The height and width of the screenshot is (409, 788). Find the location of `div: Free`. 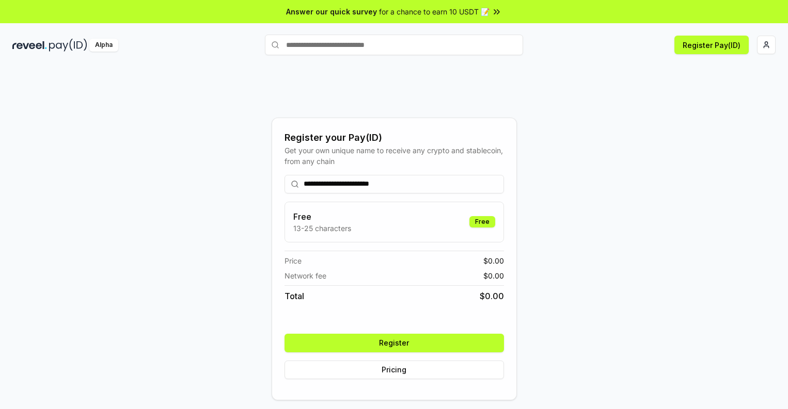

div: Free is located at coordinates (482, 222).